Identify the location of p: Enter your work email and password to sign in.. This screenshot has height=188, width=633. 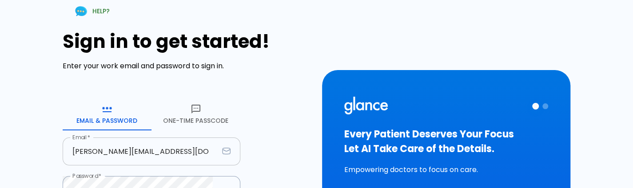
(187, 66).